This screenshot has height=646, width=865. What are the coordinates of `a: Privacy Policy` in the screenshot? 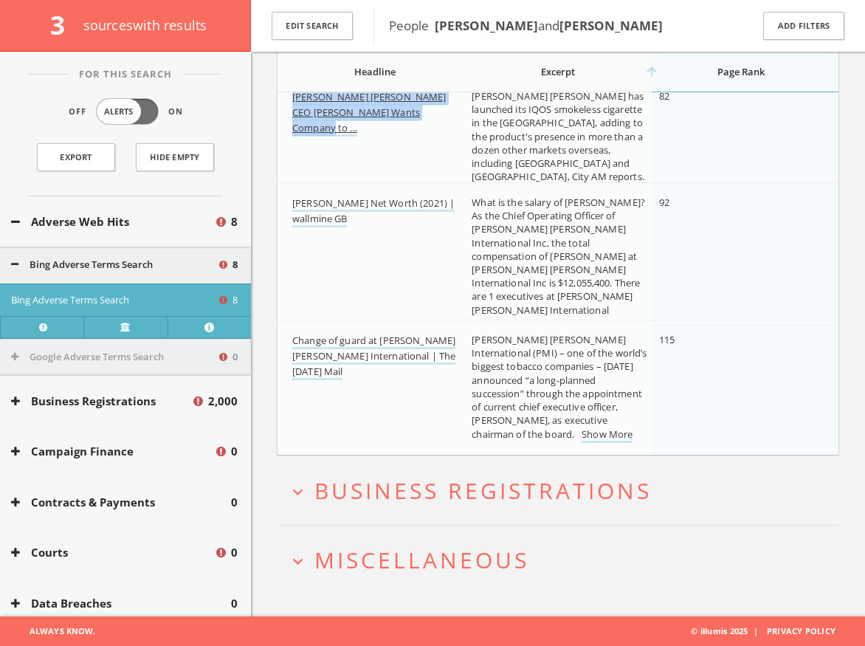 It's located at (801, 630).